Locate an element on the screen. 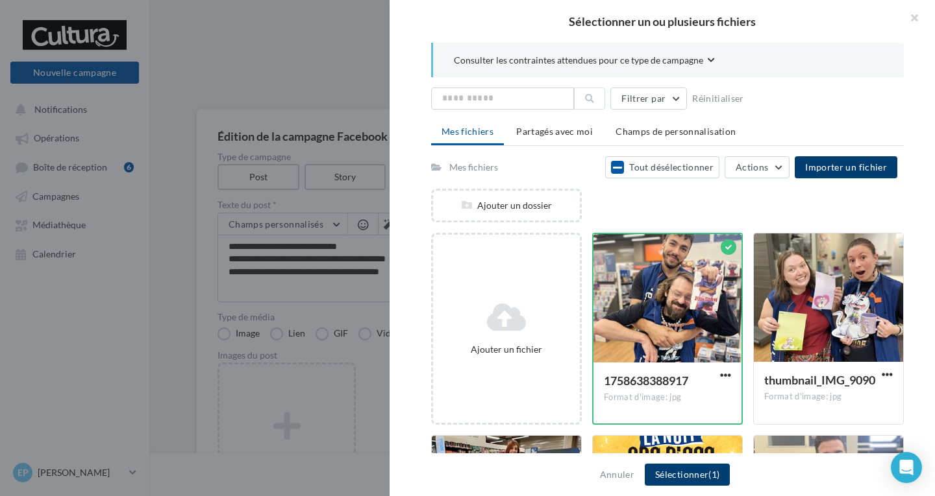  button: Filtrer par is located at coordinates (648, 99).